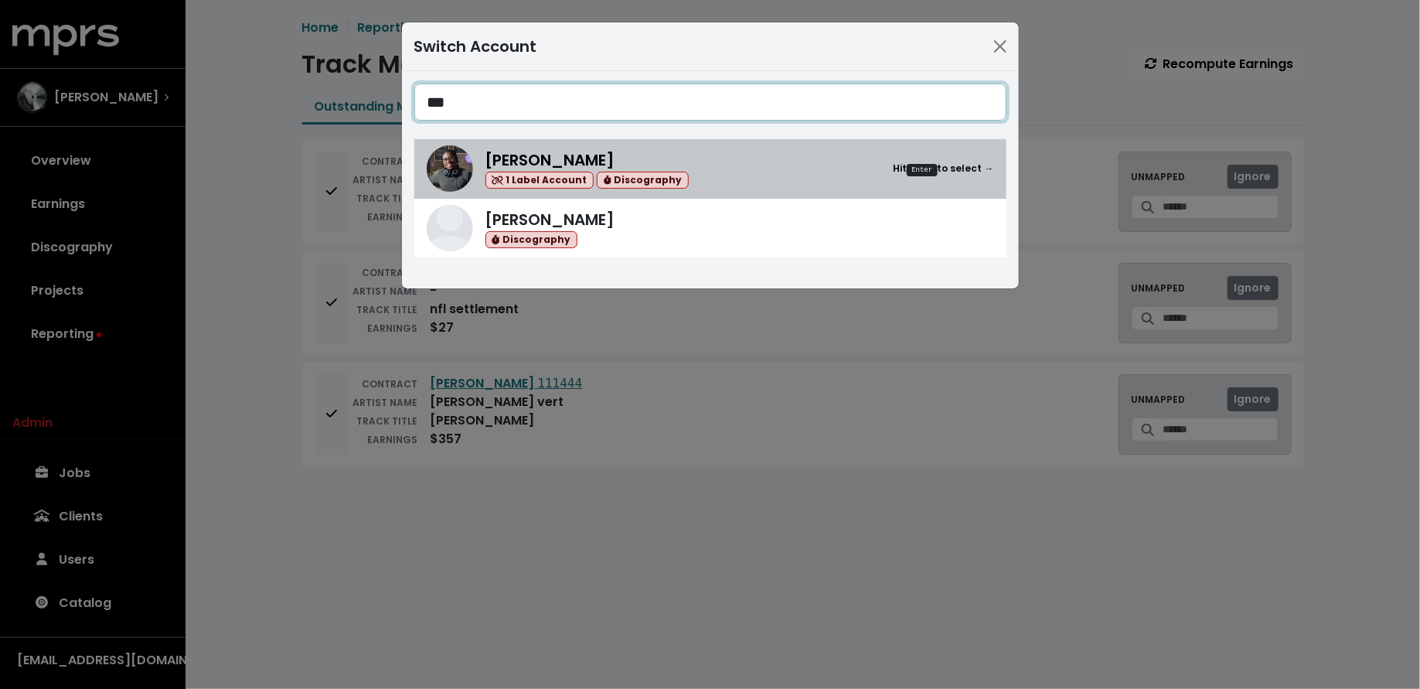  Describe the element at coordinates (943, 169) in the screenshot. I see `small: Hit to select →` at that location.